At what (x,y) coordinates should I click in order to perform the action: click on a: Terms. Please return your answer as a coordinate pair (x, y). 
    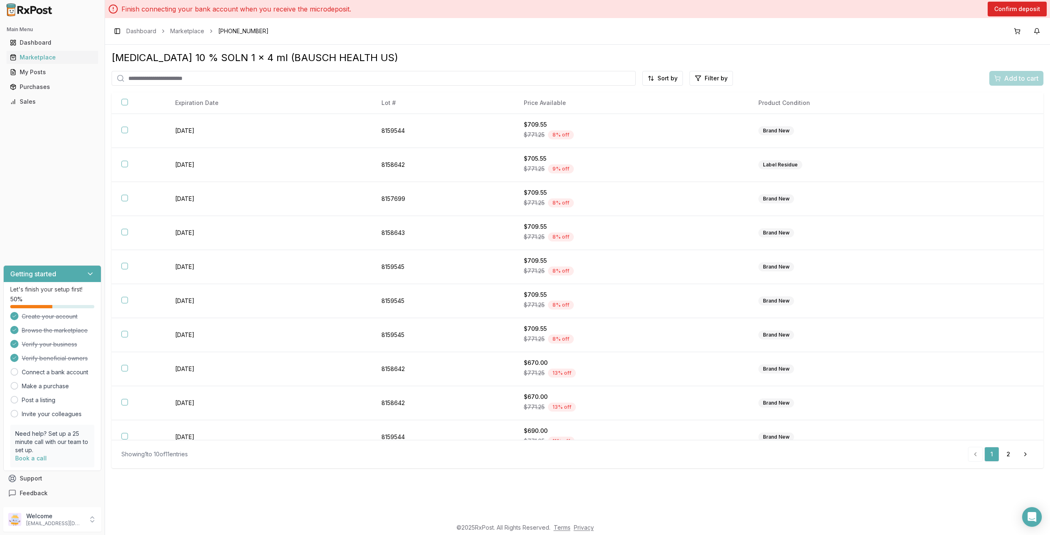
    Looking at the image, I should click on (562, 527).